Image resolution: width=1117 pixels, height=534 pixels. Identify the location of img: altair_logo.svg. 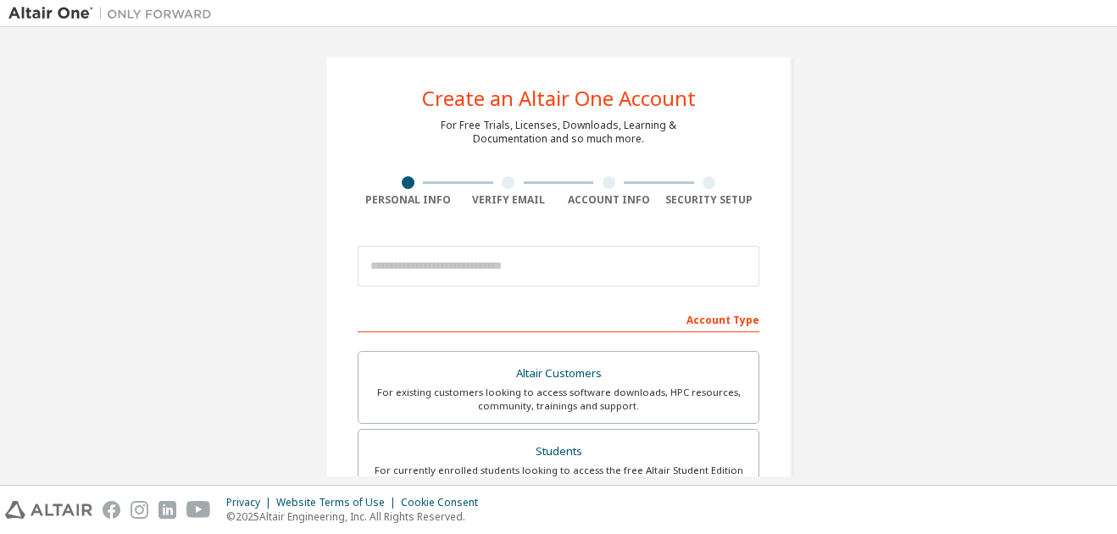
(48, 509).